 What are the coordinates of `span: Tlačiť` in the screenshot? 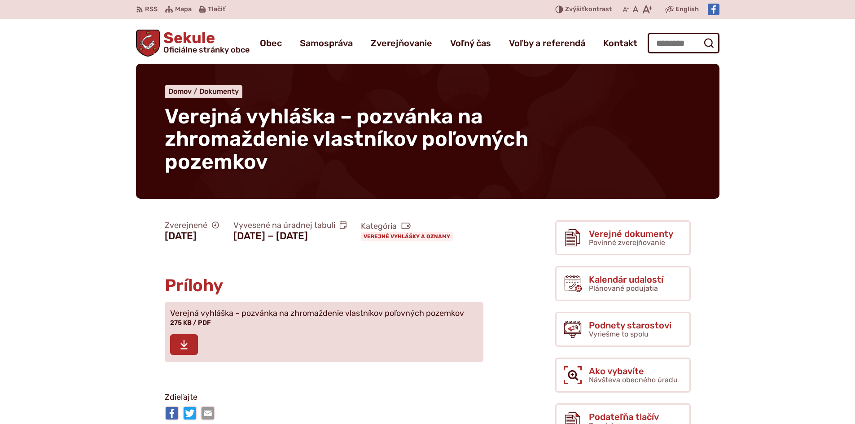 It's located at (216, 9).